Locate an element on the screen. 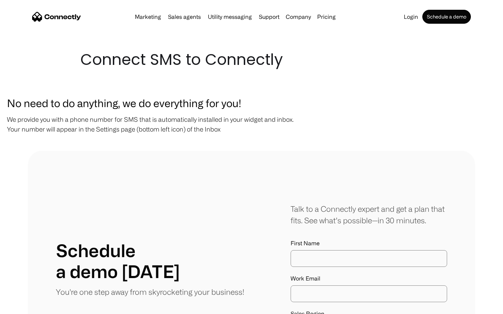 This screenshot has height=314, width=503. a: Utility messaging is located at coordinates (230, 17).